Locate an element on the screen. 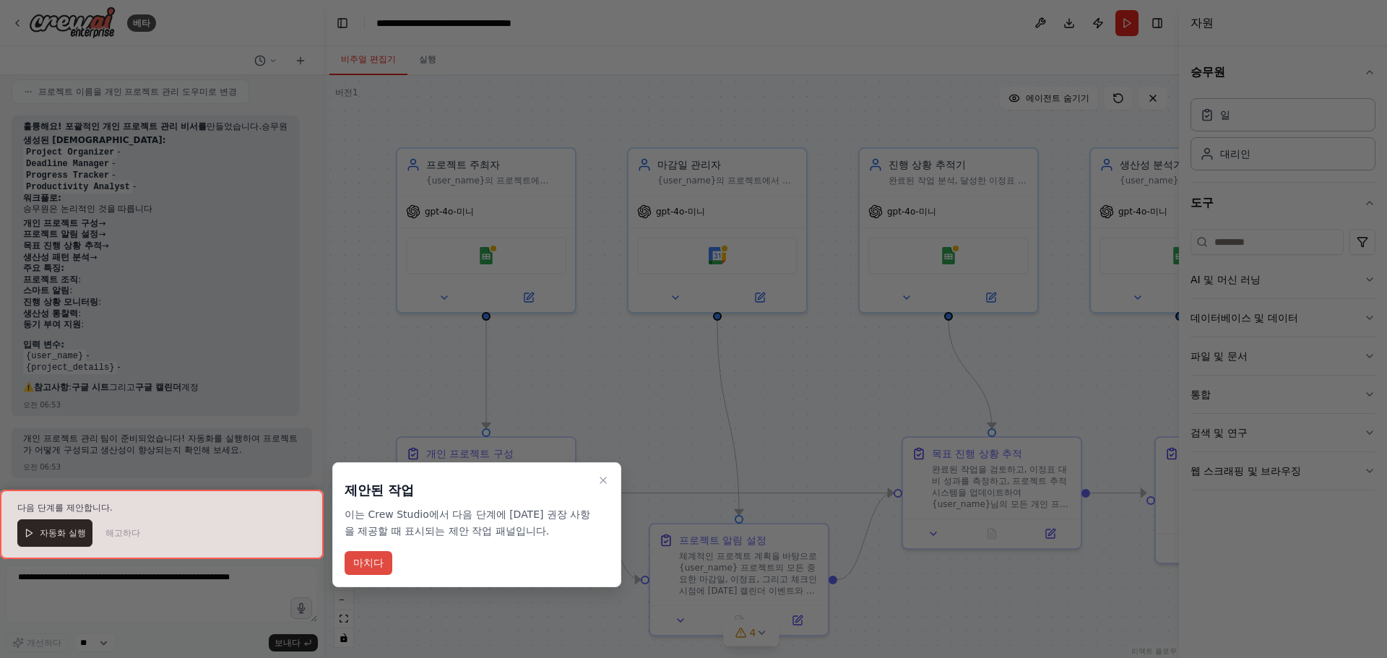 The width and height of the screenshot is (1387, 658). button: 연습문제 닫기 is located at coordinates (603, 481).